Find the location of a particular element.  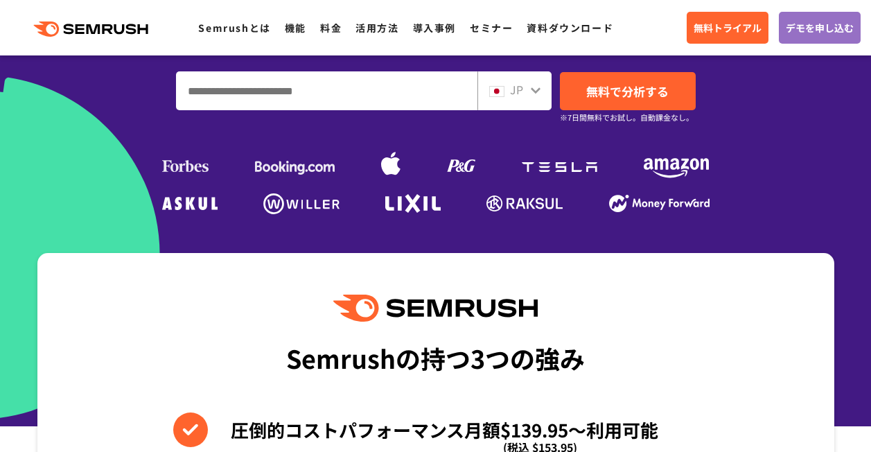

a: Semrushとは is located at coordinates (234, 28).